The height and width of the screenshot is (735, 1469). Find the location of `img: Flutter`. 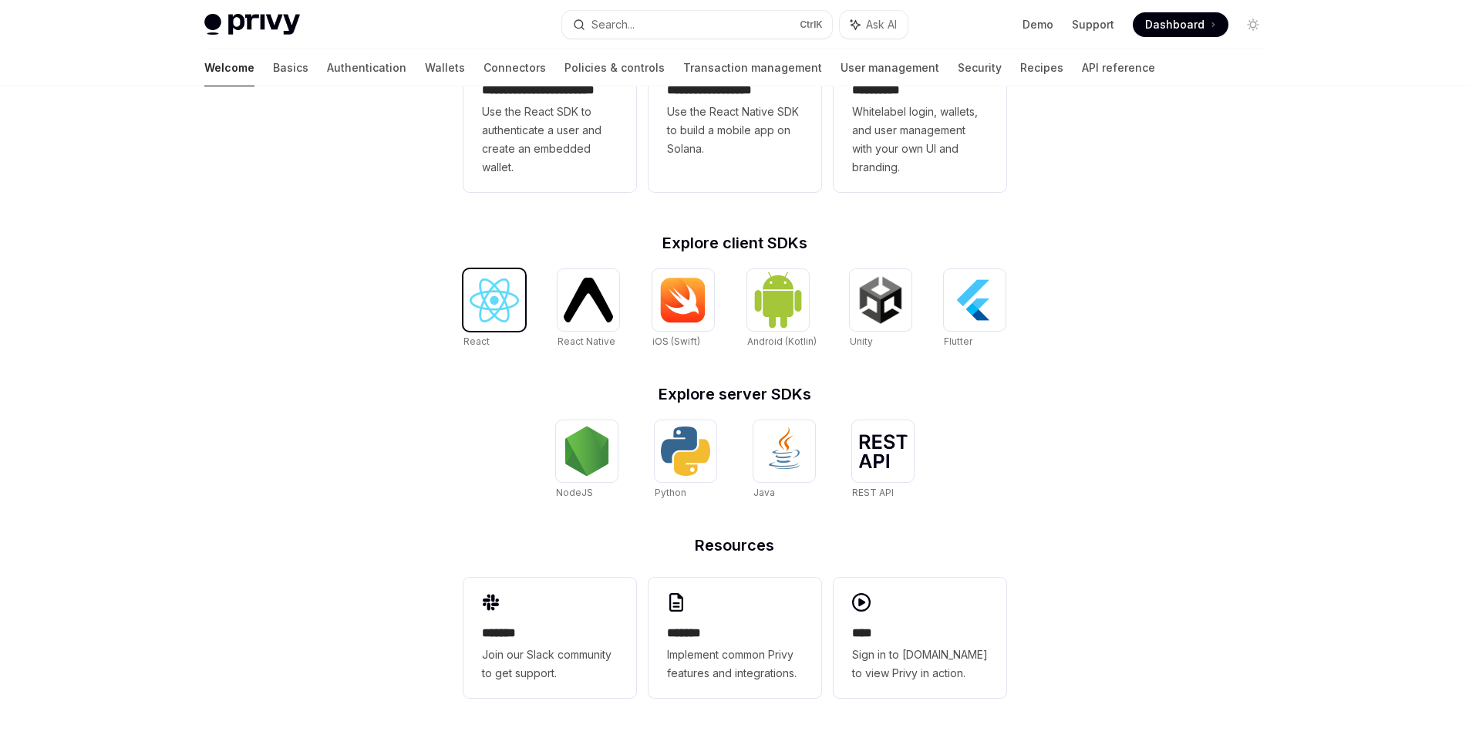

img: Flutter is located at coordinates (974, 300).